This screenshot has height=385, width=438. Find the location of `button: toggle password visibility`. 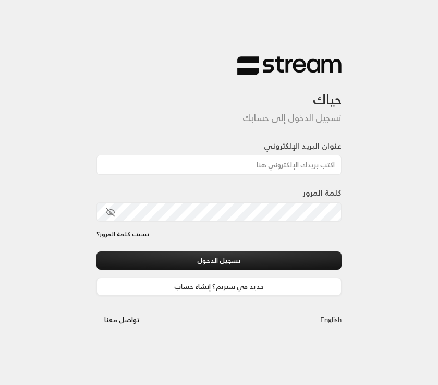

button: toggle password visibility is located at coordinates (111, 212).